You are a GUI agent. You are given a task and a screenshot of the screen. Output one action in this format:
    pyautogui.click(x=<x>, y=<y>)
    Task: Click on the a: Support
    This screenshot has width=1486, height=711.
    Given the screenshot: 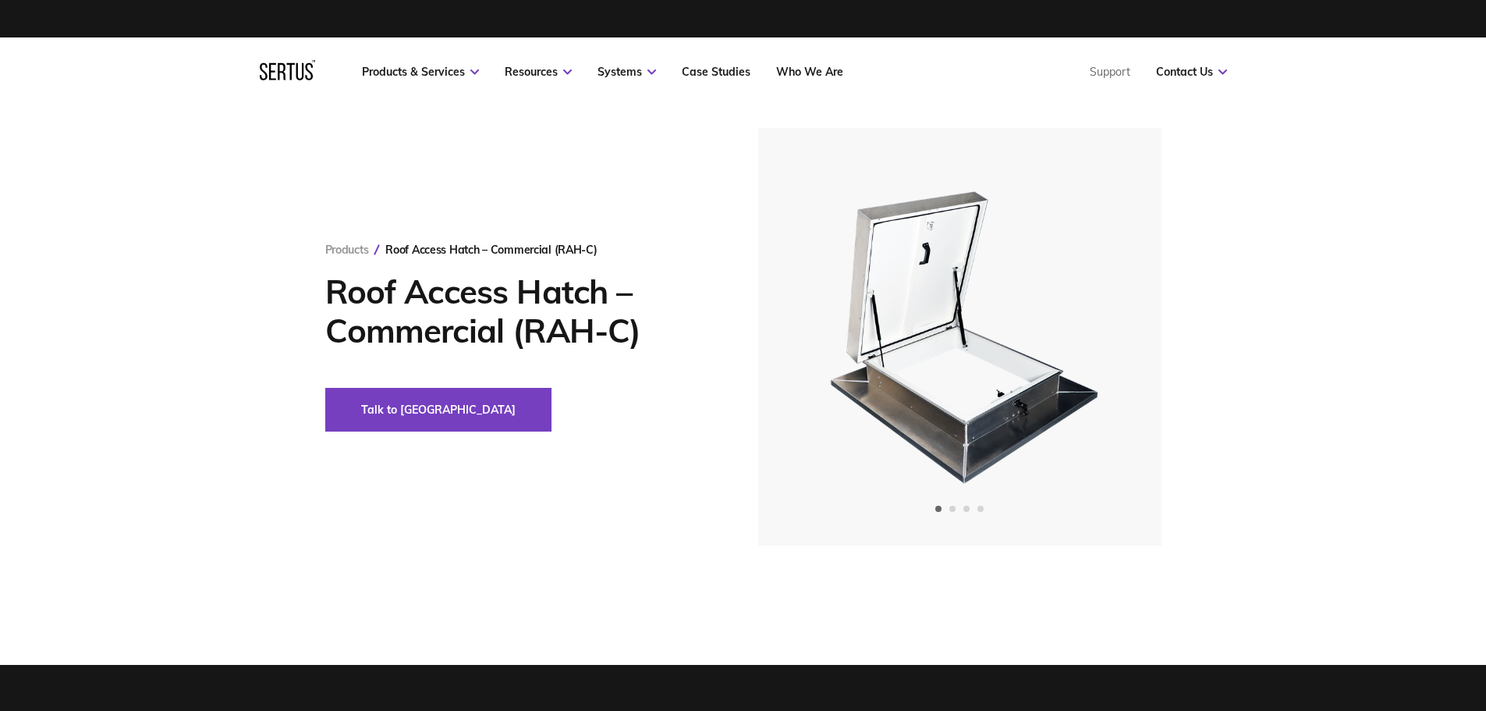 What is the action you would take?
    pyautogui.click(x=1110, y=72)
    